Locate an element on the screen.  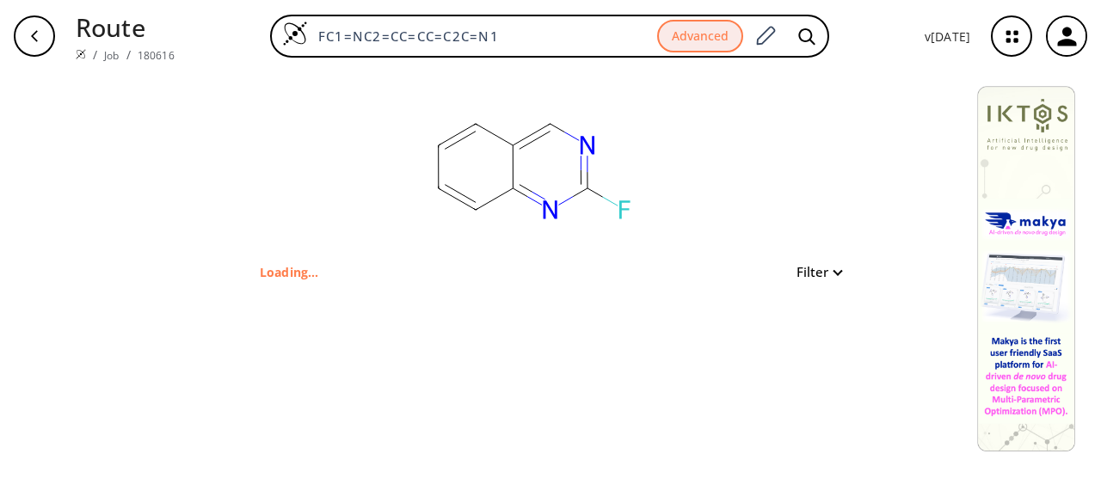
img: Banner is located at coordinates (1026, 268).